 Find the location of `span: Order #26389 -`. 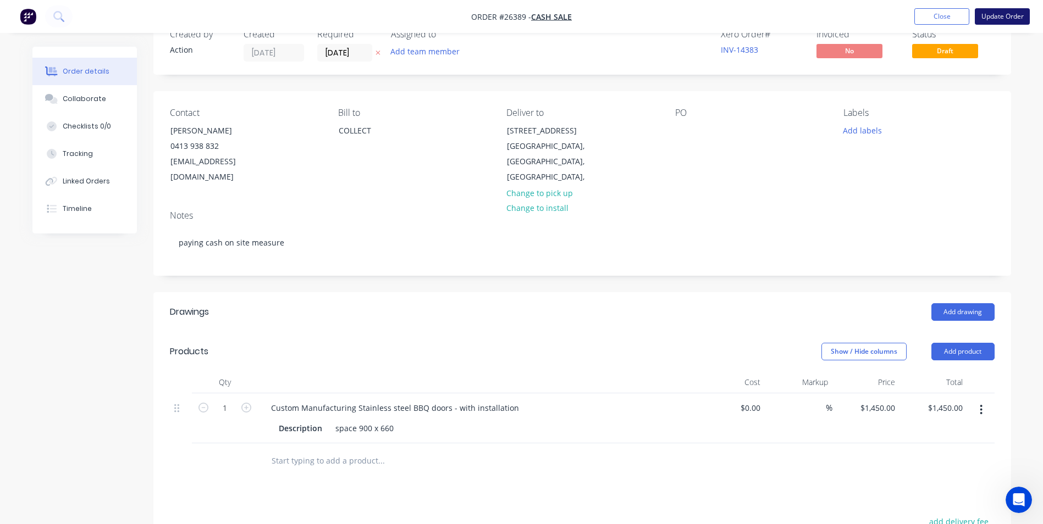

span: Order #26389 - is located at coordinates (501, 16).